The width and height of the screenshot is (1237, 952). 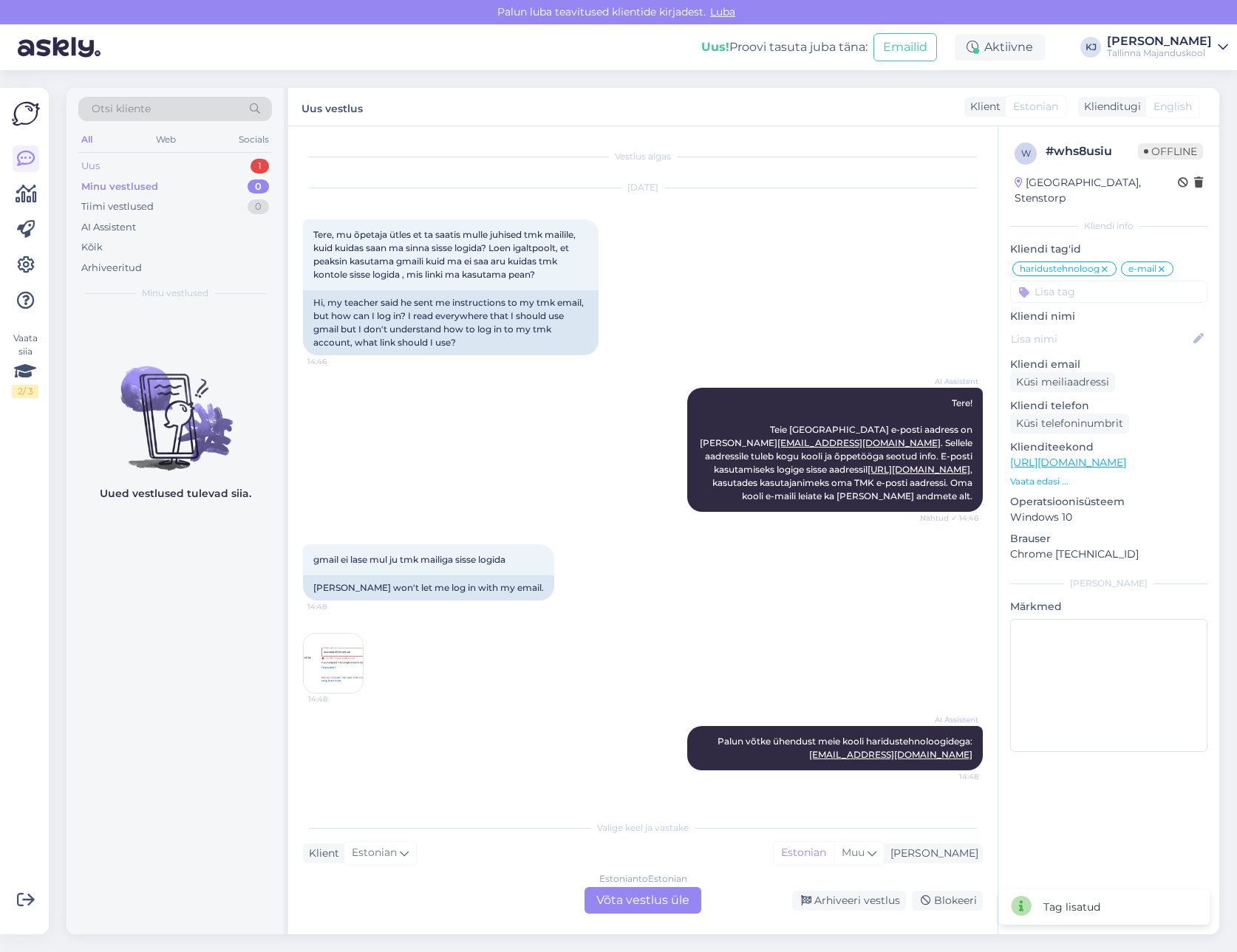 I want to click on span: haridustehnoloog, so click(x=1059, y=269).